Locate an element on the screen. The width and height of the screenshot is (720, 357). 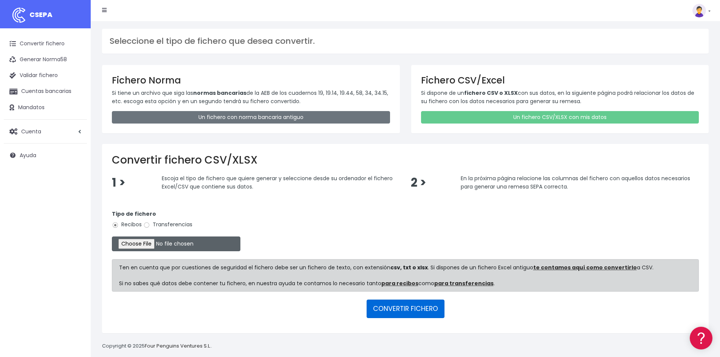
strong: csv, txt o xlsx is located at coordinates (409, 268).